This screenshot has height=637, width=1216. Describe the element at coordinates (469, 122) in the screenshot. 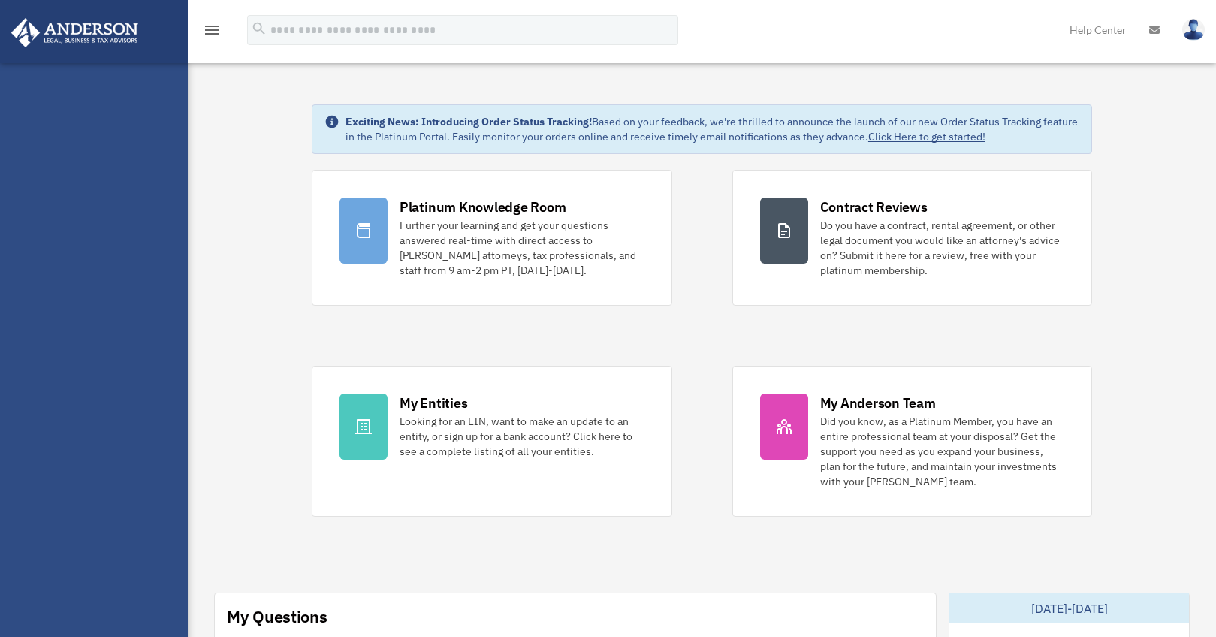

I see `strong: Exciting News: Introducing Order Status Tracking!` at that location.